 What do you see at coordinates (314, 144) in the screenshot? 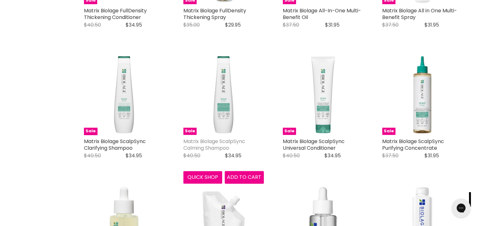
I see `a: Matrix Biolage ScalpSync Universal Conditioner` at bounding box center [314, 144].